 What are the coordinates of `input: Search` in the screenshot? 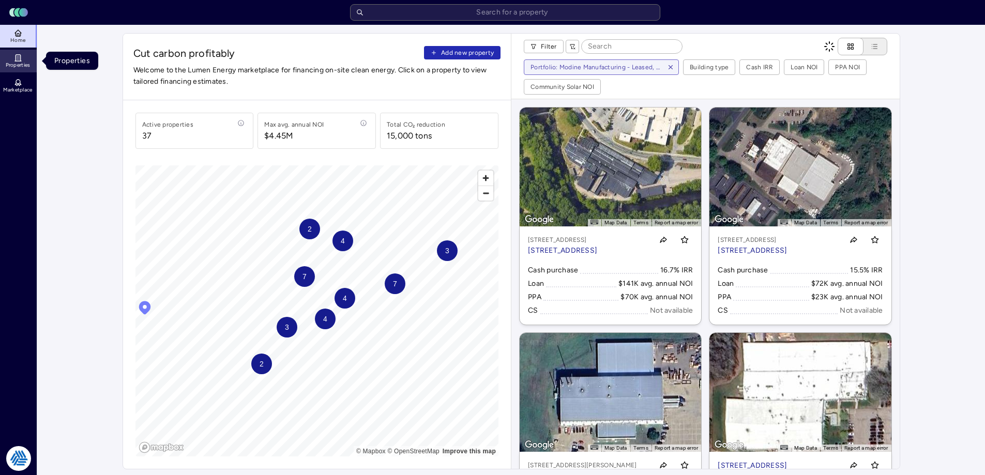 It's located at (632, 47).